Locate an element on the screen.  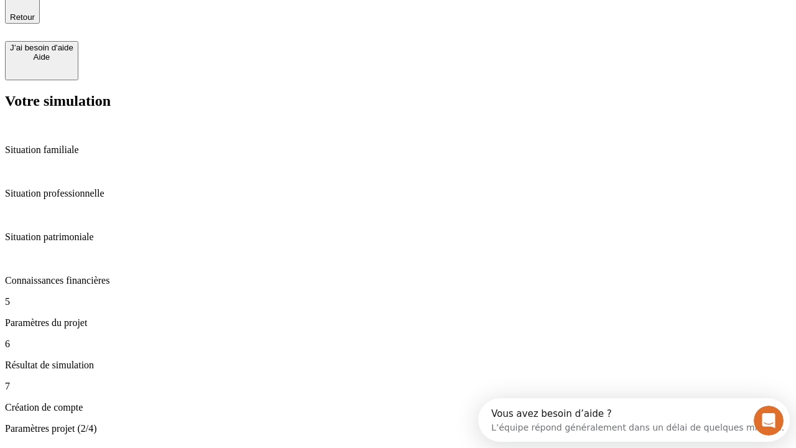
div: Vous avez besoin d’aide ? is located at coordinates (159, 16).